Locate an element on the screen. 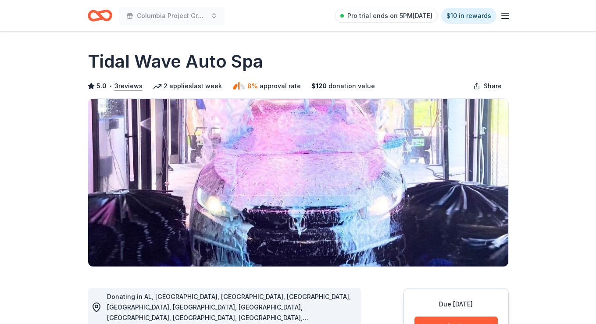 The image size is (596, 324). span: 8% is located at coordinates (253, 86).